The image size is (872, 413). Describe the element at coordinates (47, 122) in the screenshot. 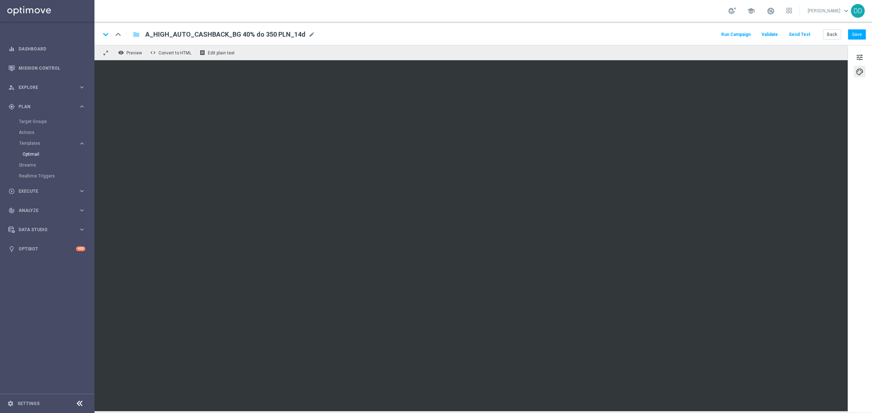

I see `a: Target Groups` at that location.